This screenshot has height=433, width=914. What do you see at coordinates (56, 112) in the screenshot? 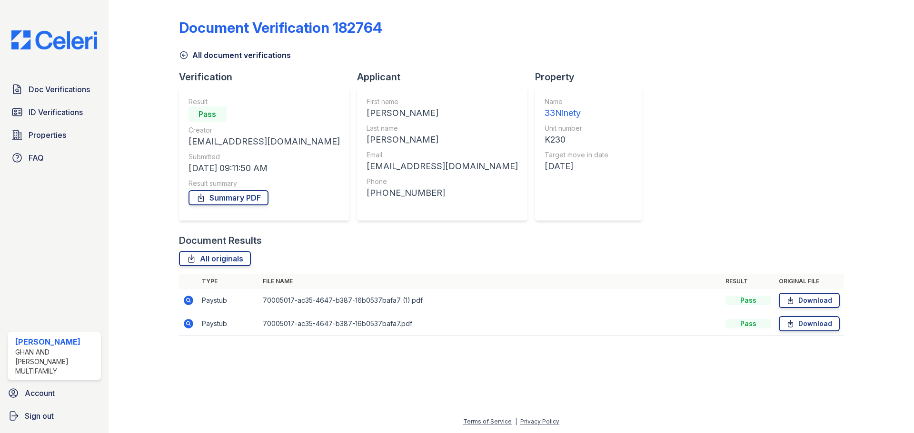
I see `span: ID Verifications` at bounding box center [56, 112].